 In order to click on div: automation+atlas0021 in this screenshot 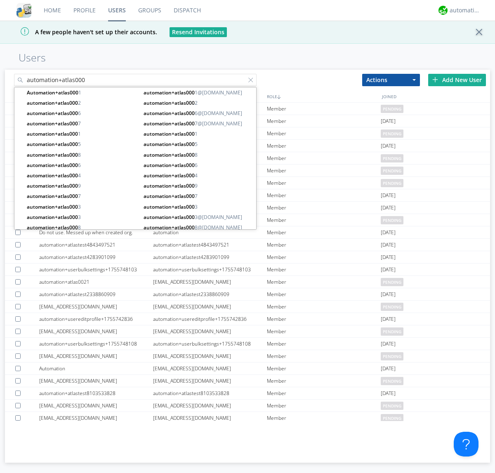, I will do `click(96, 282)`.